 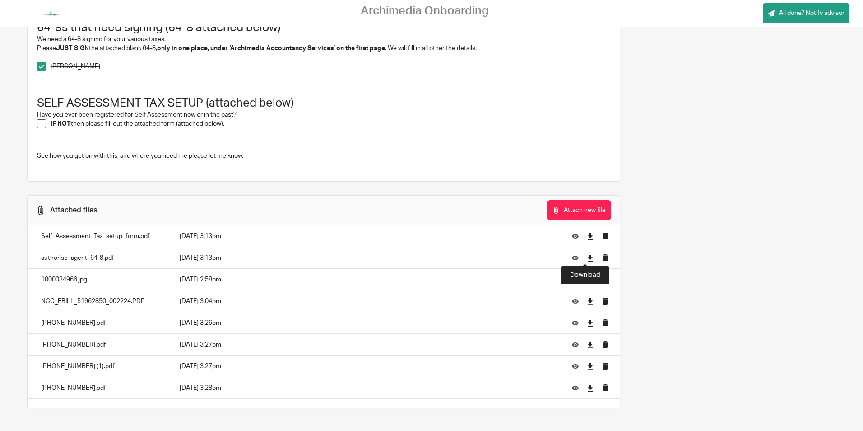 I want to click on p: Self_Assessment_Tax_setup_form.pdf, so click(x=102, y=236).